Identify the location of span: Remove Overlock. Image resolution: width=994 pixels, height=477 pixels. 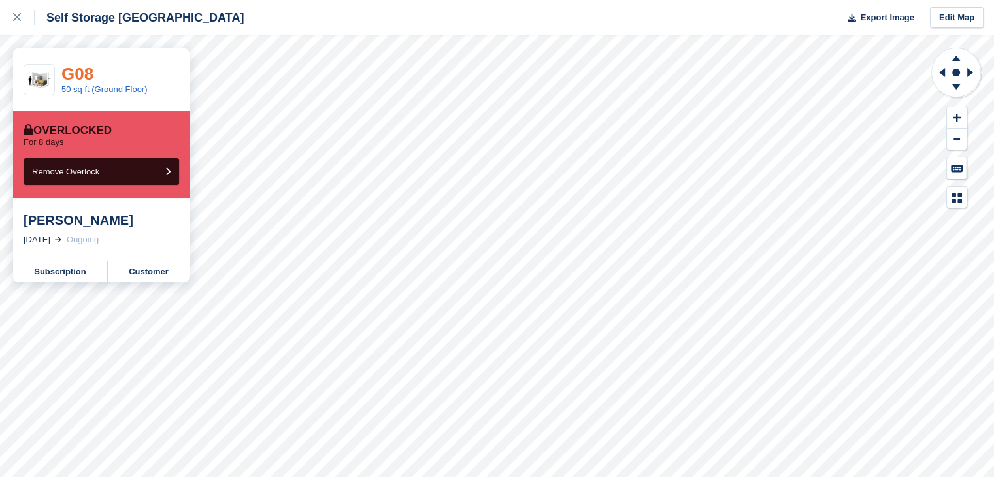
(65, 171).